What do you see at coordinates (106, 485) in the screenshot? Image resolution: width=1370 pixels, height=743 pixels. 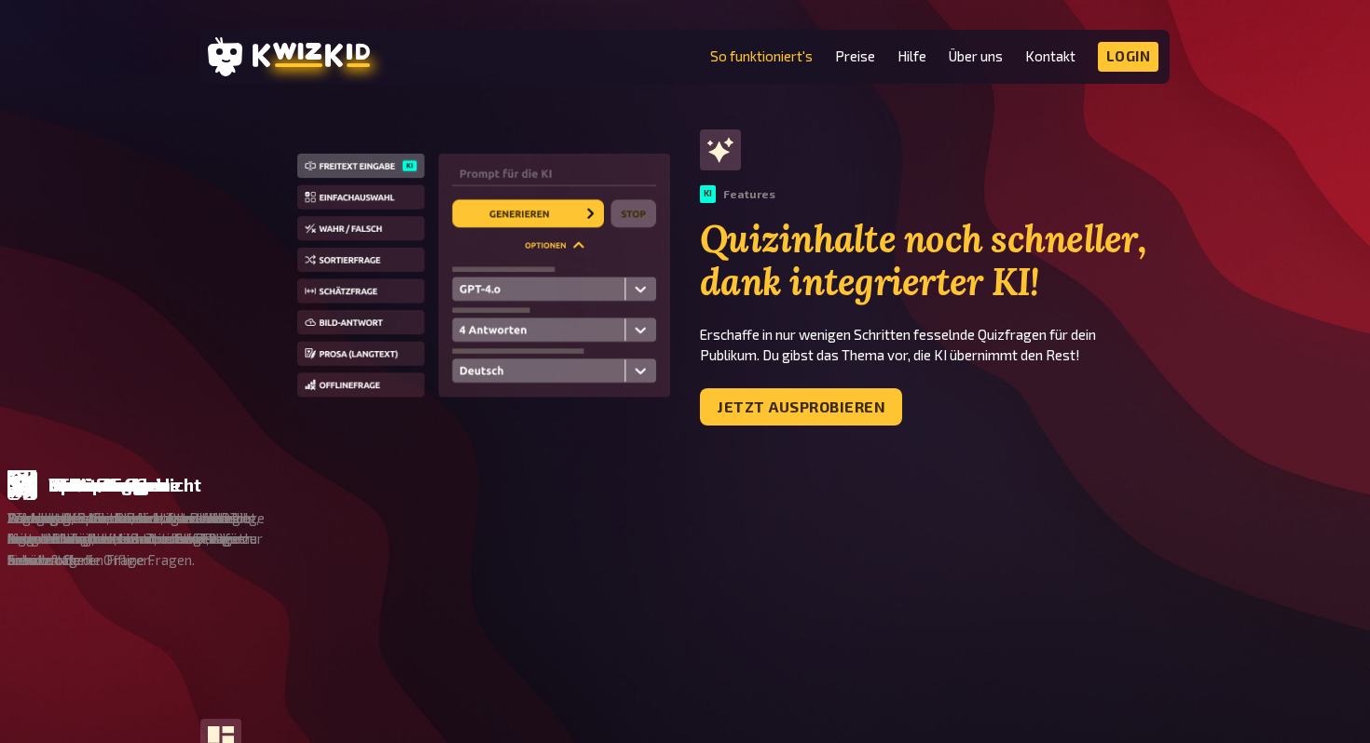 I see `div: Freie Eingabe` at bounding box center [106, 485].